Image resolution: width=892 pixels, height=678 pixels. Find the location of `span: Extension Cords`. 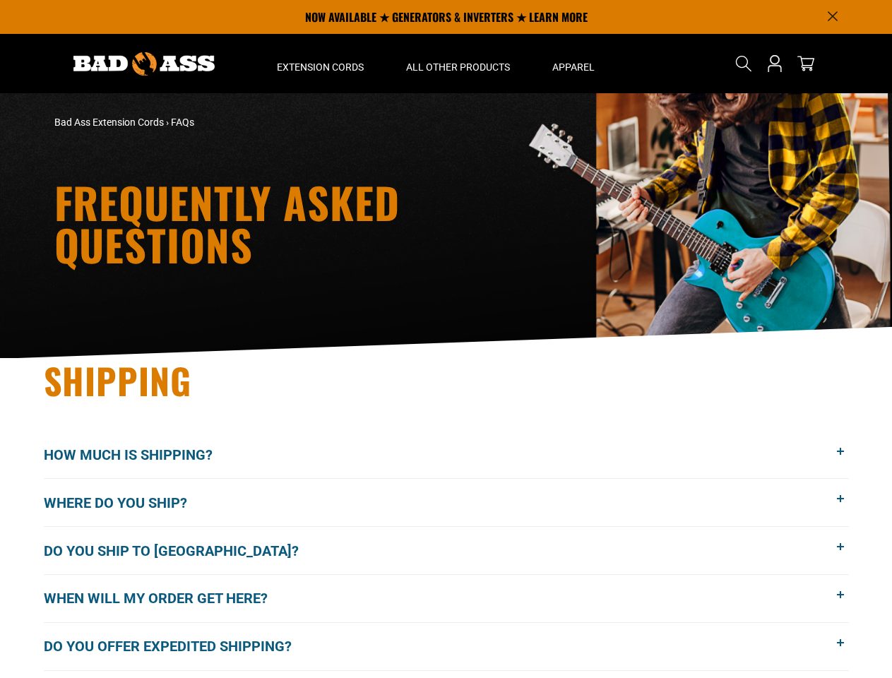

span: Extension Cords is located at coordinates (320, 67).